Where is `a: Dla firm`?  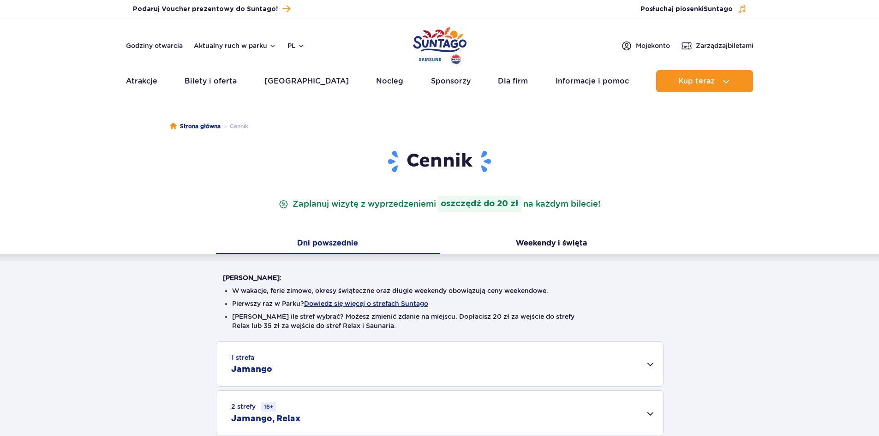 a: Dla firm is located at coordinates (512, 81).